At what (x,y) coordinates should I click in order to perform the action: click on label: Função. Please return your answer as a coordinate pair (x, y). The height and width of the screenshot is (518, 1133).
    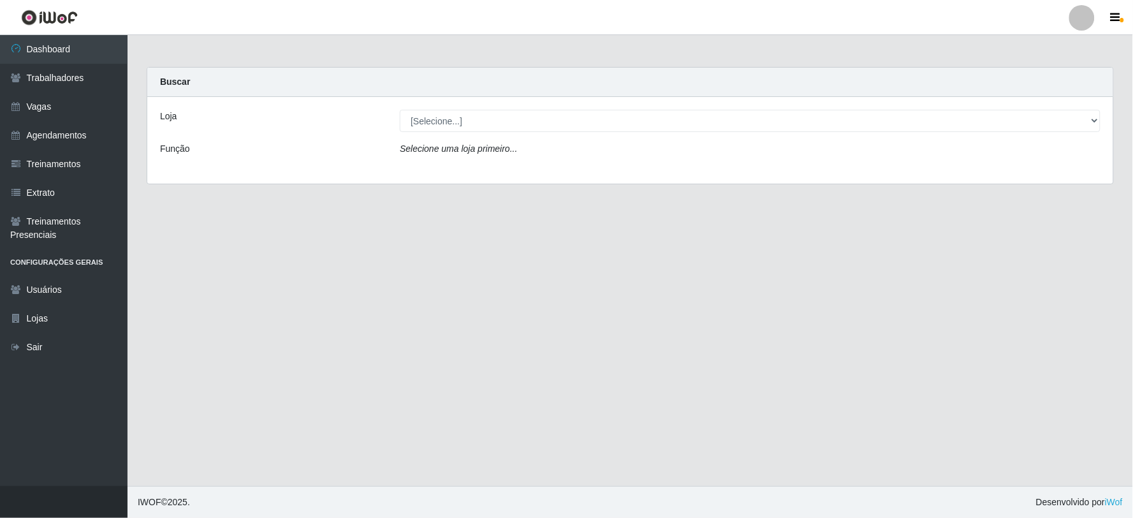
    Looking at the image, I should click on (175, 149).